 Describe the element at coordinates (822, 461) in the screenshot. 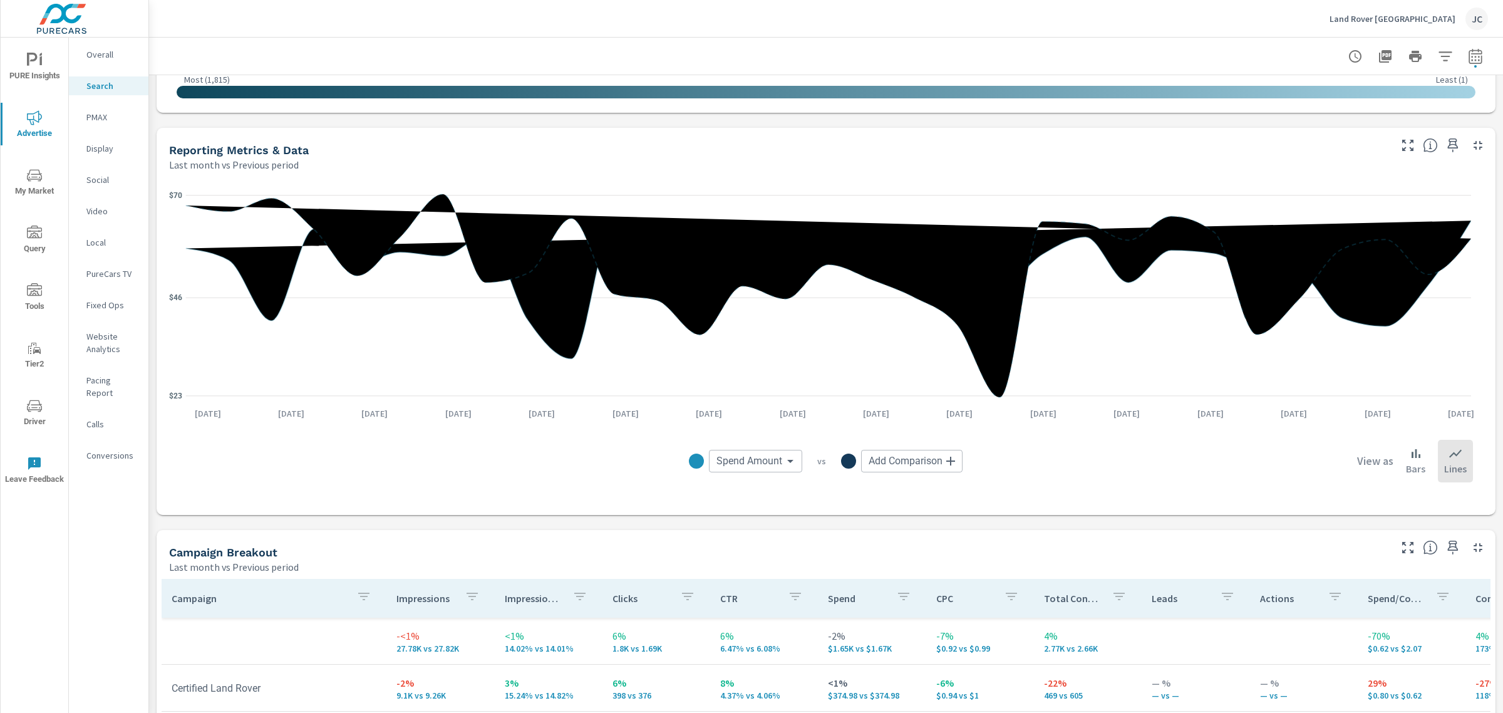

I see `p: vs` at that location.